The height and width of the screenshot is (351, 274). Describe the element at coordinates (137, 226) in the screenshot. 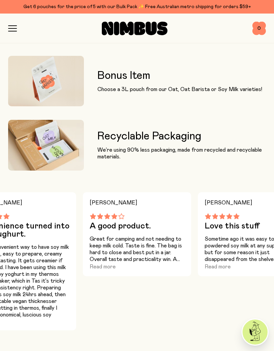

I see `h3: A good product.` at that location.